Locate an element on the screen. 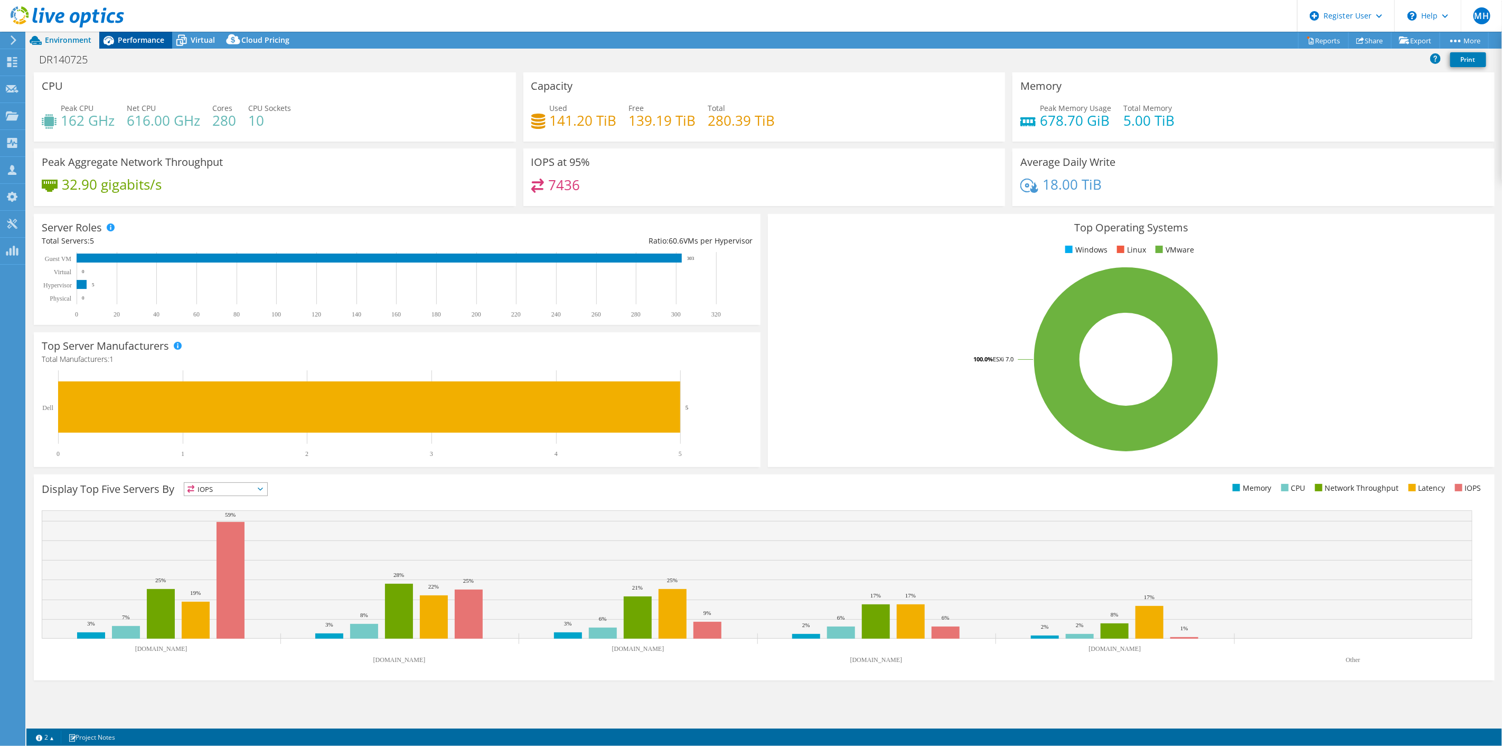  text: Hypervisor is located at coordinates (58, 285).